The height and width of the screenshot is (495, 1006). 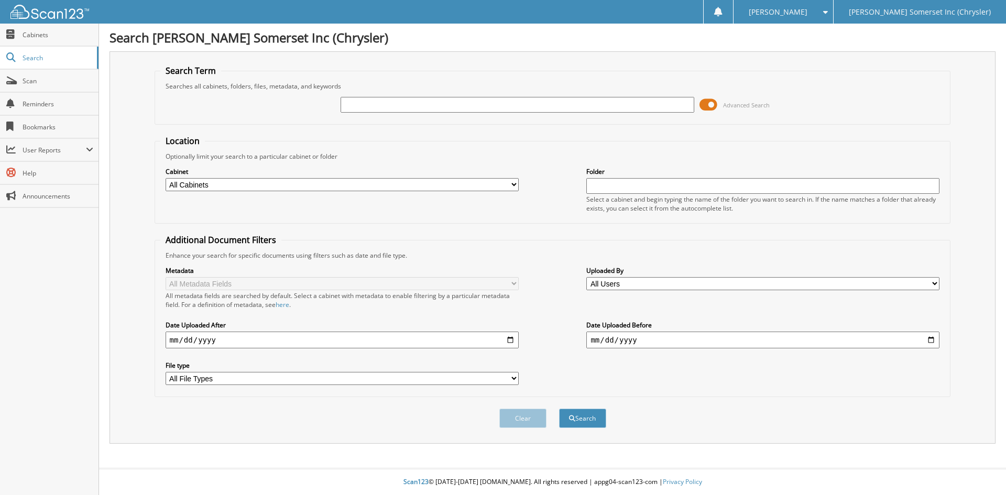 What do you see at coordinates (182, 141) in the screenshot?
I see `legend: Location` at bounding box center [182, 141].